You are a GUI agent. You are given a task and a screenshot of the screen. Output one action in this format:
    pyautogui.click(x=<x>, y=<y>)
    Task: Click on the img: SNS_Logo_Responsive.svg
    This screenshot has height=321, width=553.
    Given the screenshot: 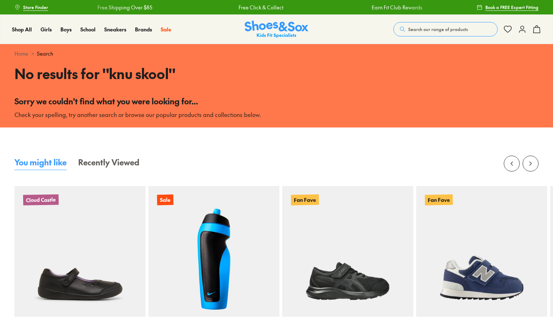 What is the action you would take?
    pyautogui.click(x=276, y=29)
    